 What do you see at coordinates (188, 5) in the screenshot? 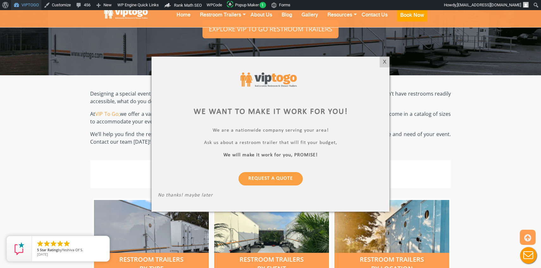
I see `span: Rank Math SEO` at bounding box center [188, 5].